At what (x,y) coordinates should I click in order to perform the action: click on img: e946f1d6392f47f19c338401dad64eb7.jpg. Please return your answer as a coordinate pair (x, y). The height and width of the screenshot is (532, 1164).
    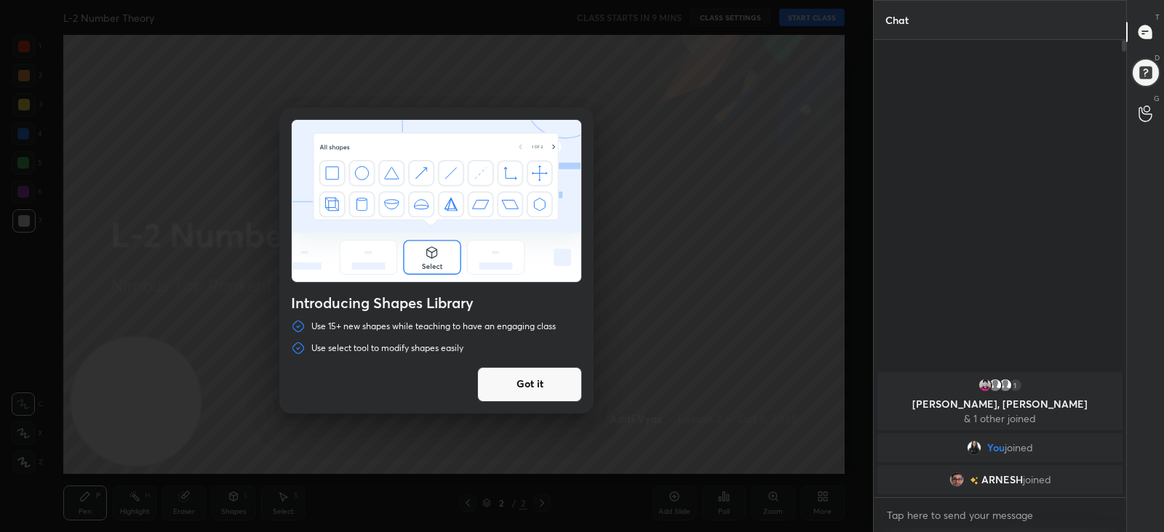
    Looking at the image, I should click on (974, 448).